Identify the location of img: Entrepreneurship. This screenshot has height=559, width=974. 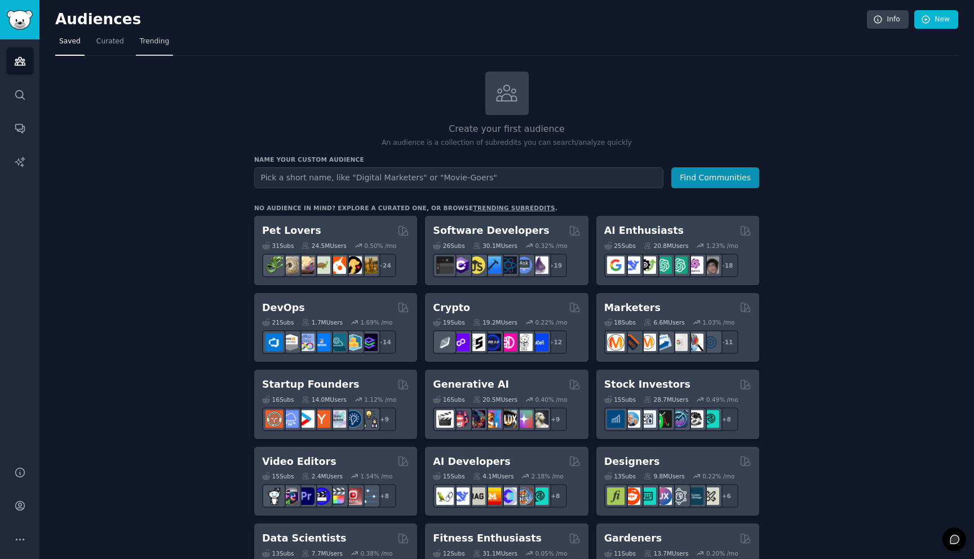
(353, 419).